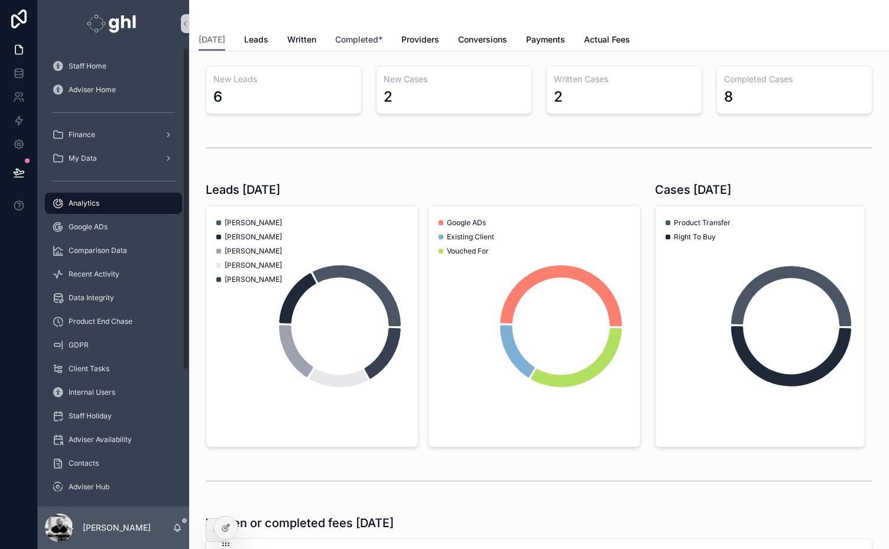 The image size is (889, 549). I want to click on a: Analytics, so click(113, 203).